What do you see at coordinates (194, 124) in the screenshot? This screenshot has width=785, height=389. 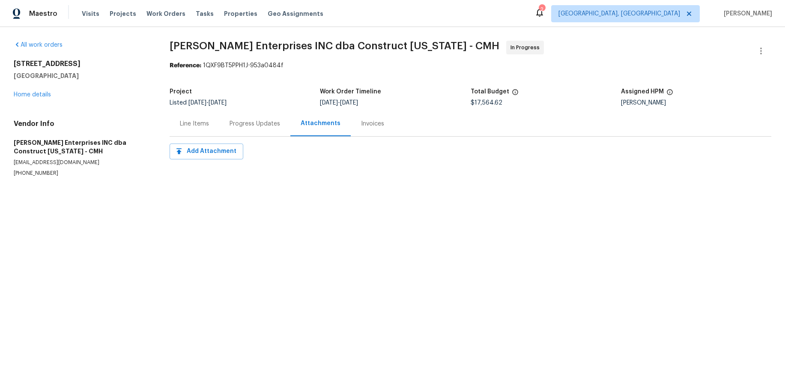 I see `div: Line Items` at bounding box center [194, 124].